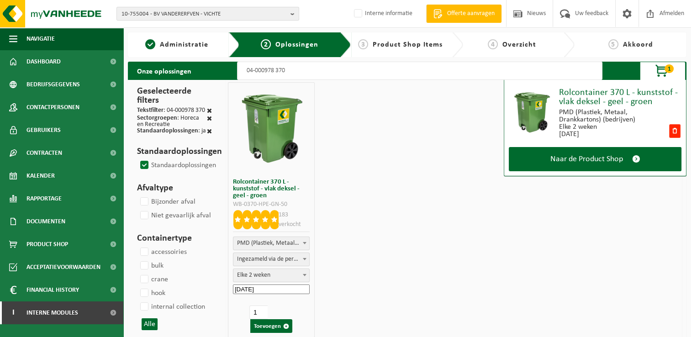 The height and width of the screenshot is (337, 691). What do you see at coordinates (52, 313) in the screenshot?
I see `span: Interne modules` at bounding box center [52, 313].